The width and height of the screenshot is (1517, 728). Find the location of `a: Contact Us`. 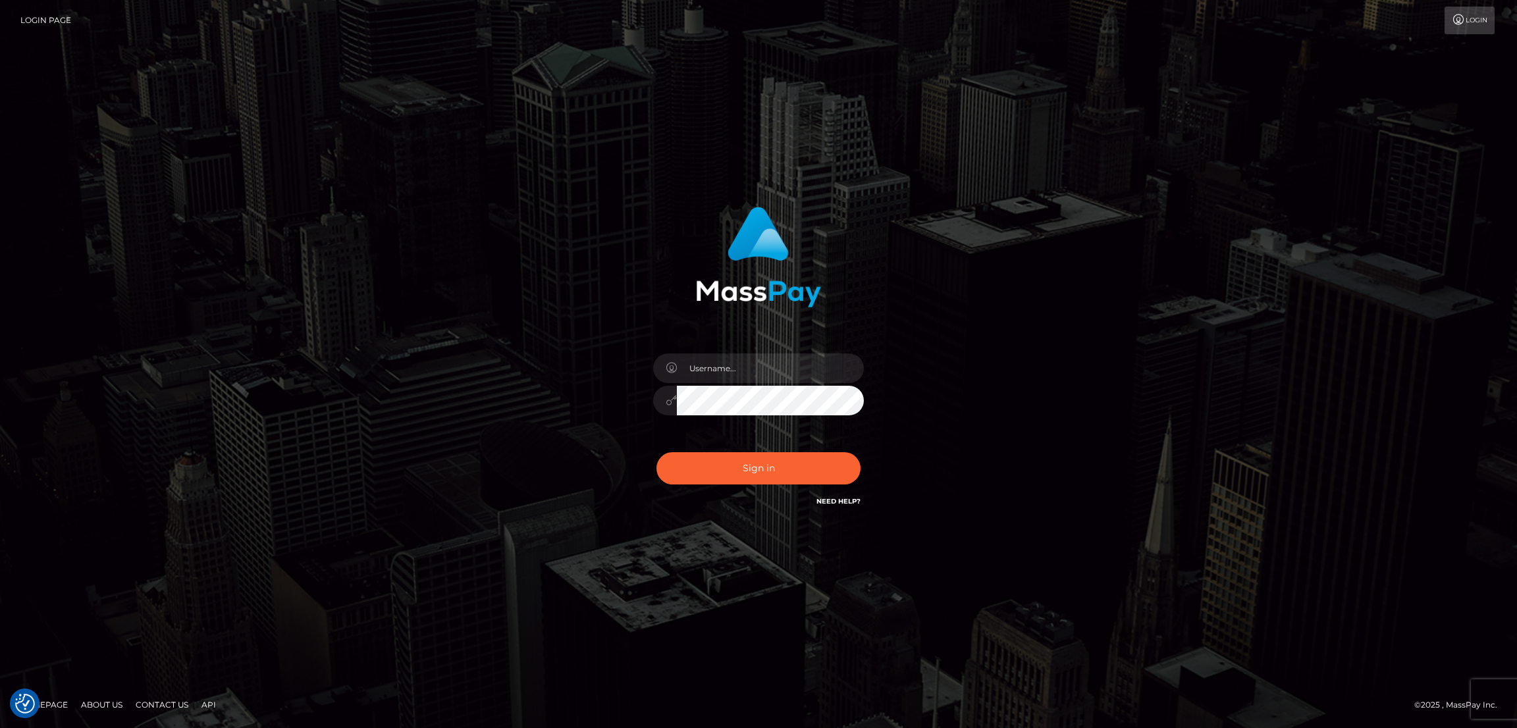

a: Contact Us is located at coordinates (162, 704).